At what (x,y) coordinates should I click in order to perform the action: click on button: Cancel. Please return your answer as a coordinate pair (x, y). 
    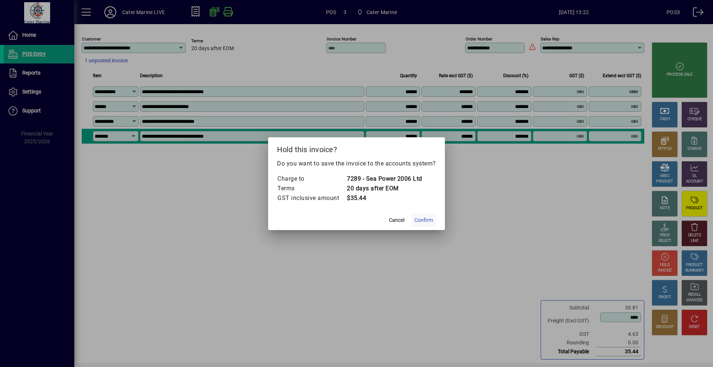
    Looking at the image, I should click on (397, 221).